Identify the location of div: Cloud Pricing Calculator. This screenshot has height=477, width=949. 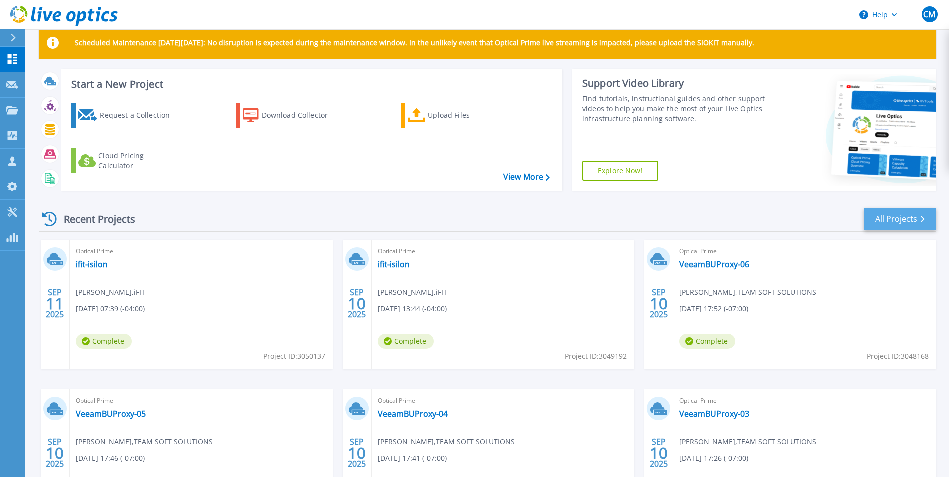
(138, 161).